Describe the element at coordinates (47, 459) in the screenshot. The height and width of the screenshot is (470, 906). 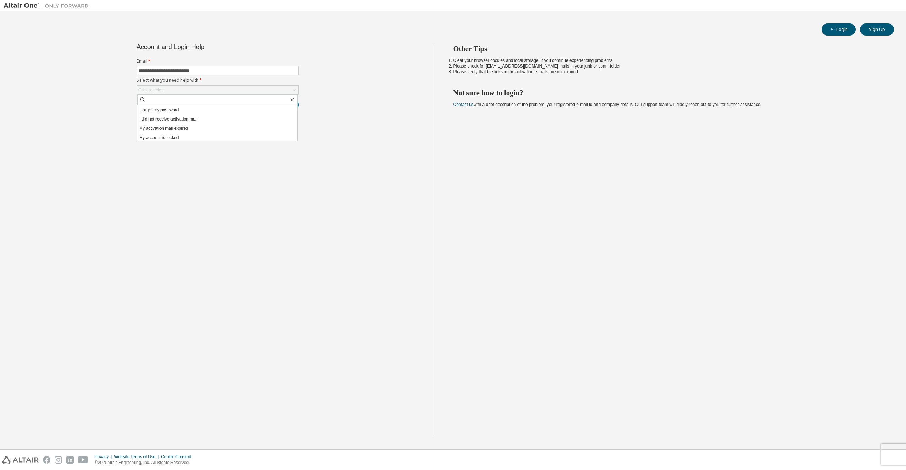
I see `img: facebook.svg` at that location.